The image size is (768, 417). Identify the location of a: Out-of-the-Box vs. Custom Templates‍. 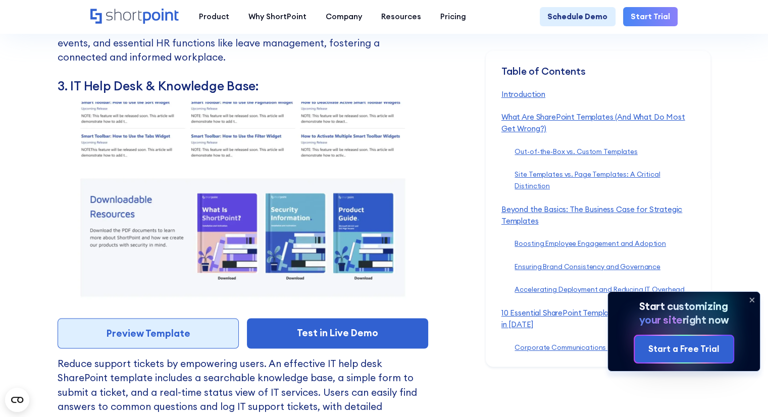
(576, 151).